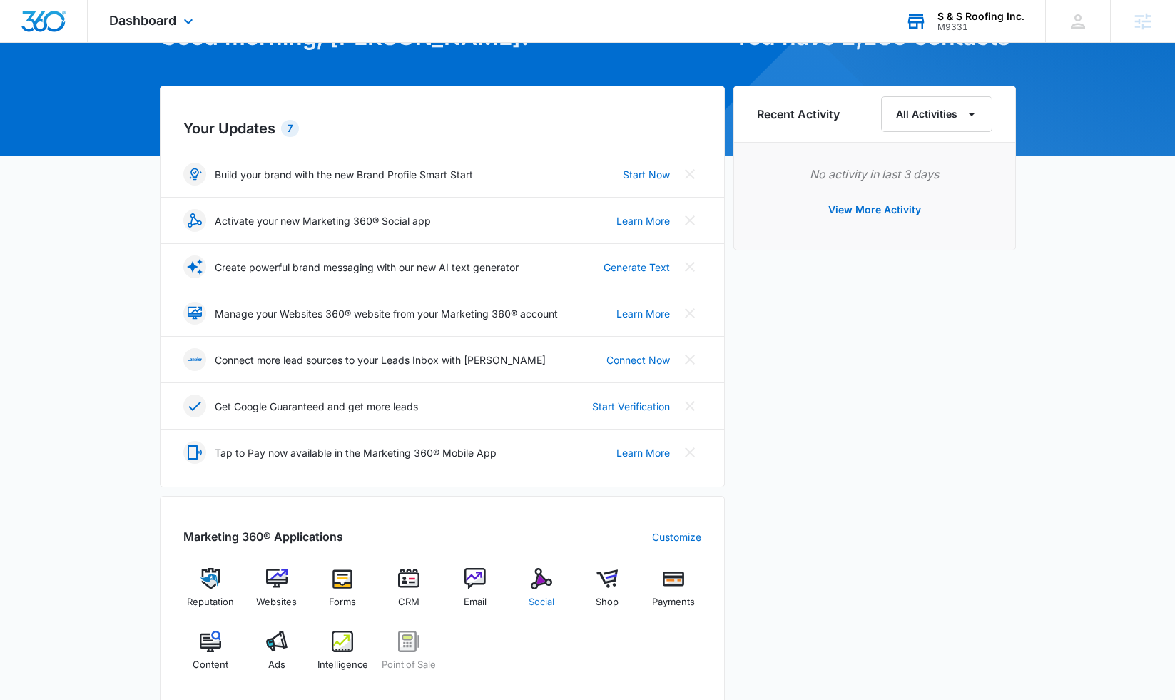 Image resolution: width=1175 pixels, height=700 pixels. I want to click on span: CRM, so click(409, 602).